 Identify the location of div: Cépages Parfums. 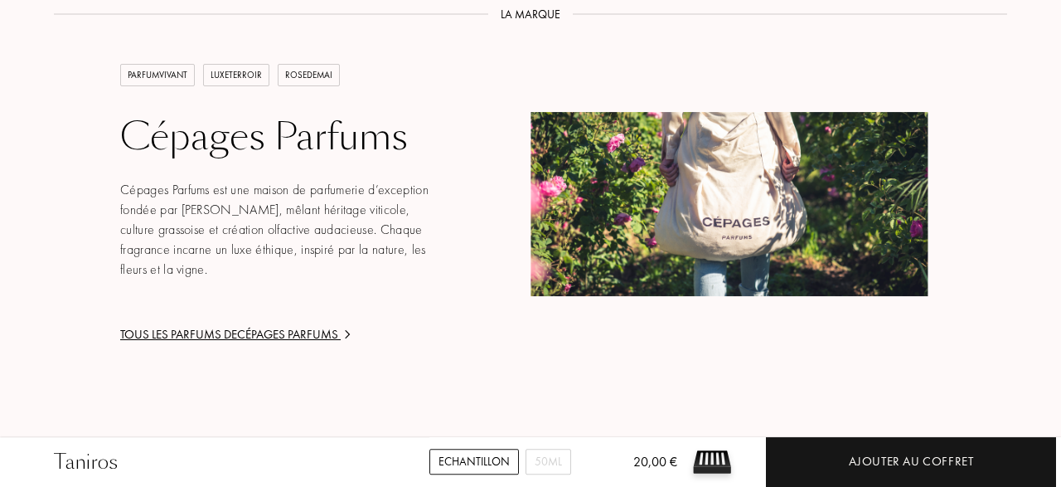
(279, 137).